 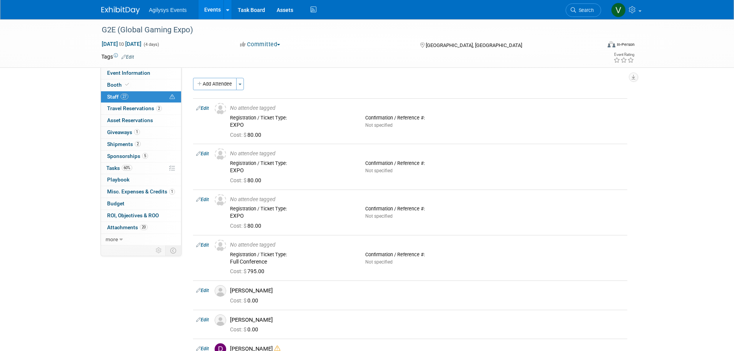 I want to click on span: Budget, so click(x=116, y=203).